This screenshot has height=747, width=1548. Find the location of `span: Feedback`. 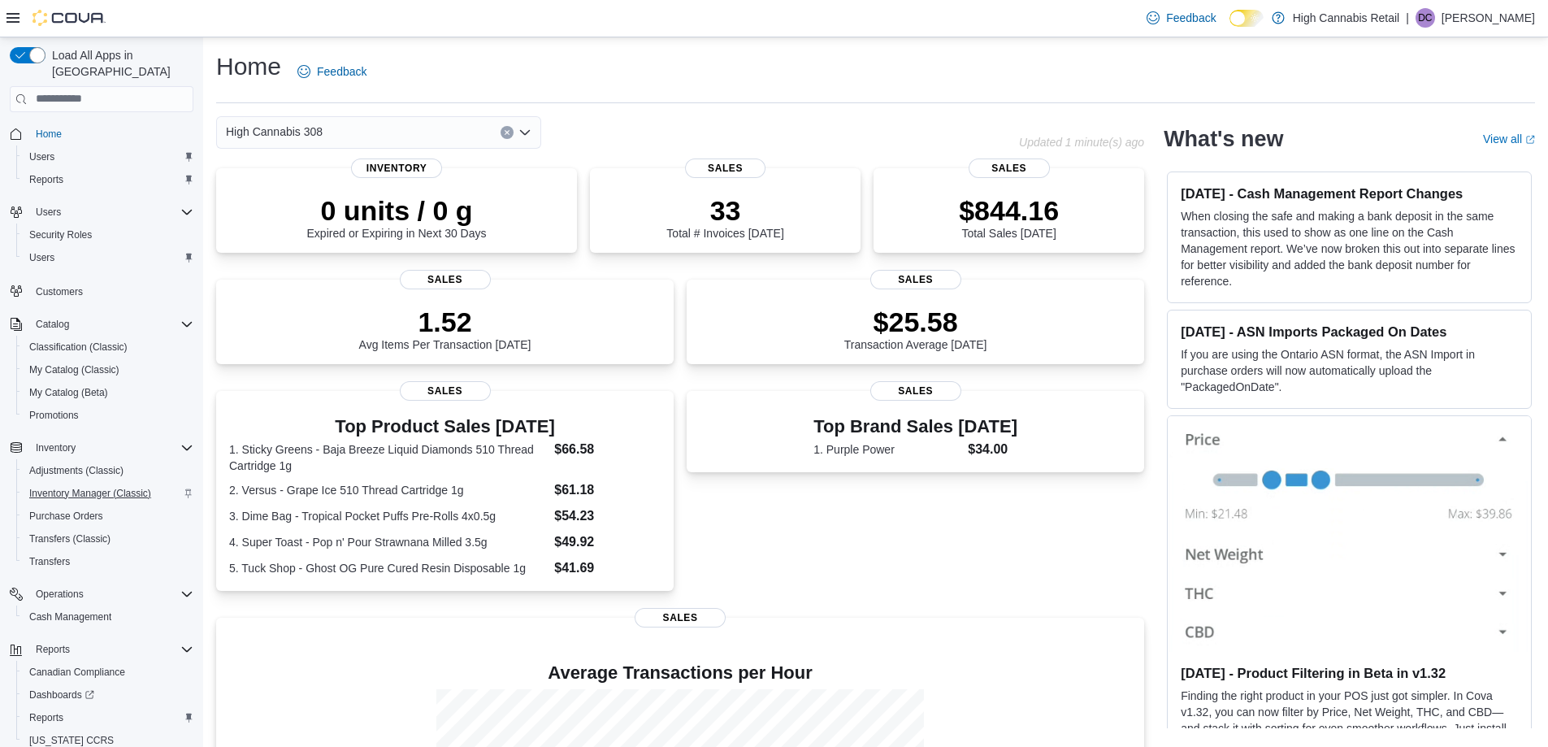

span: Feedback is located at coordinates (341, 72).